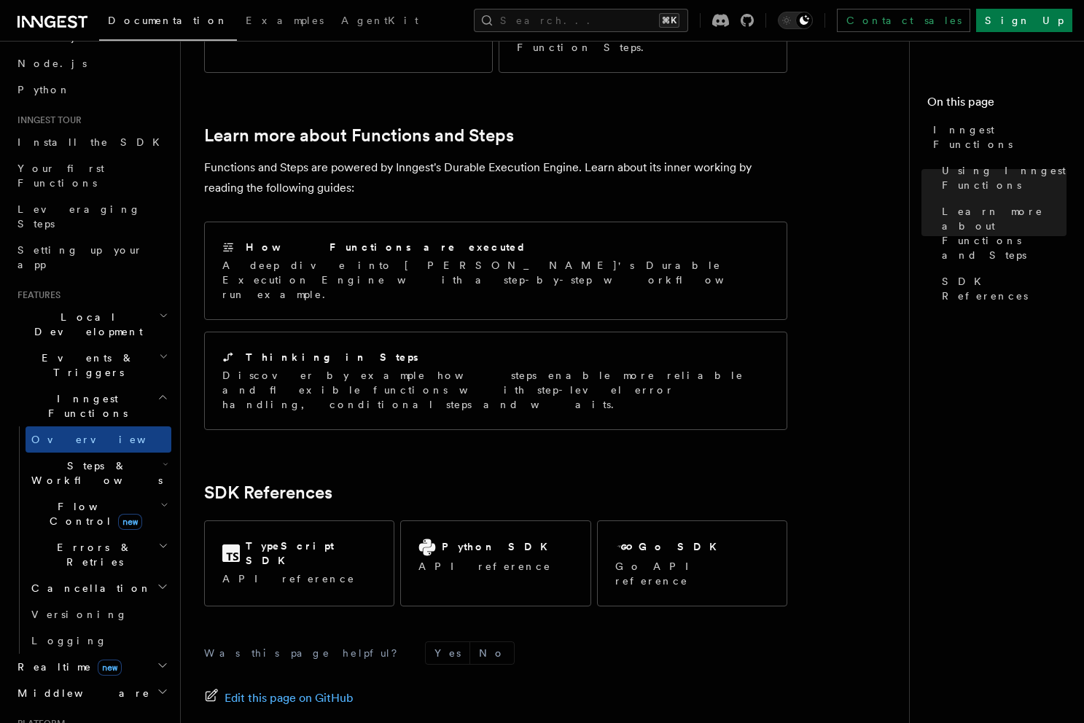 This screenshot has height=723, width=1084. I want to click on p: Go API reference, so click(692, 574).